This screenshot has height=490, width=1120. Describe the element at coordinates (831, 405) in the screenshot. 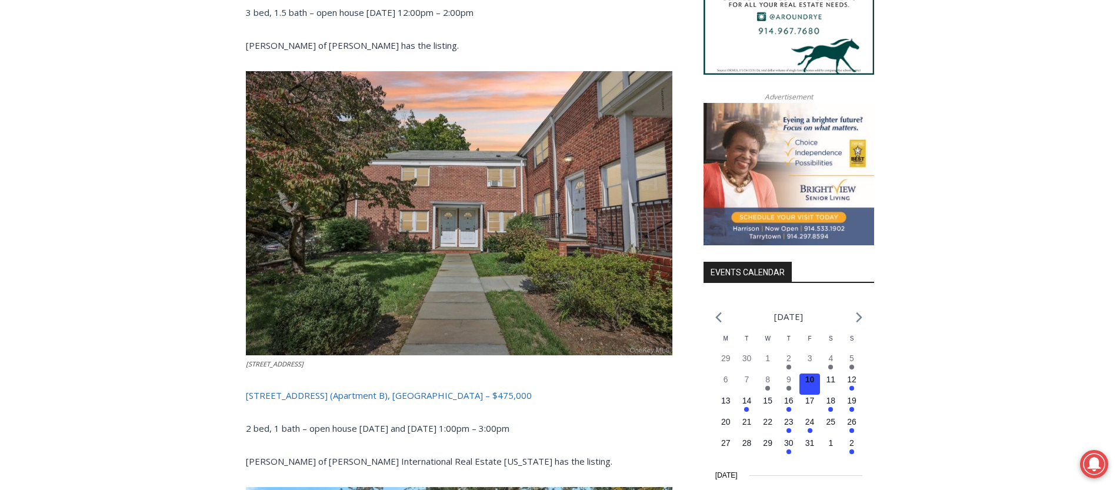

I see `button: 18 Has events` at that location.